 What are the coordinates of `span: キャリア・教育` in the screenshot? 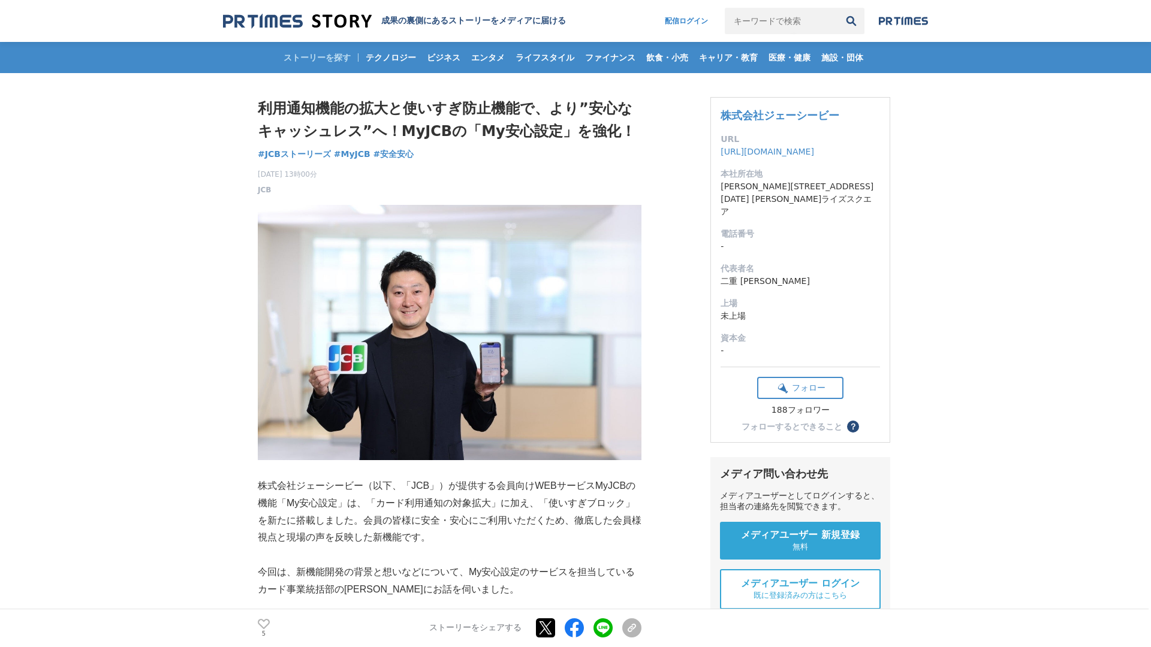 It's located at (728, 58).